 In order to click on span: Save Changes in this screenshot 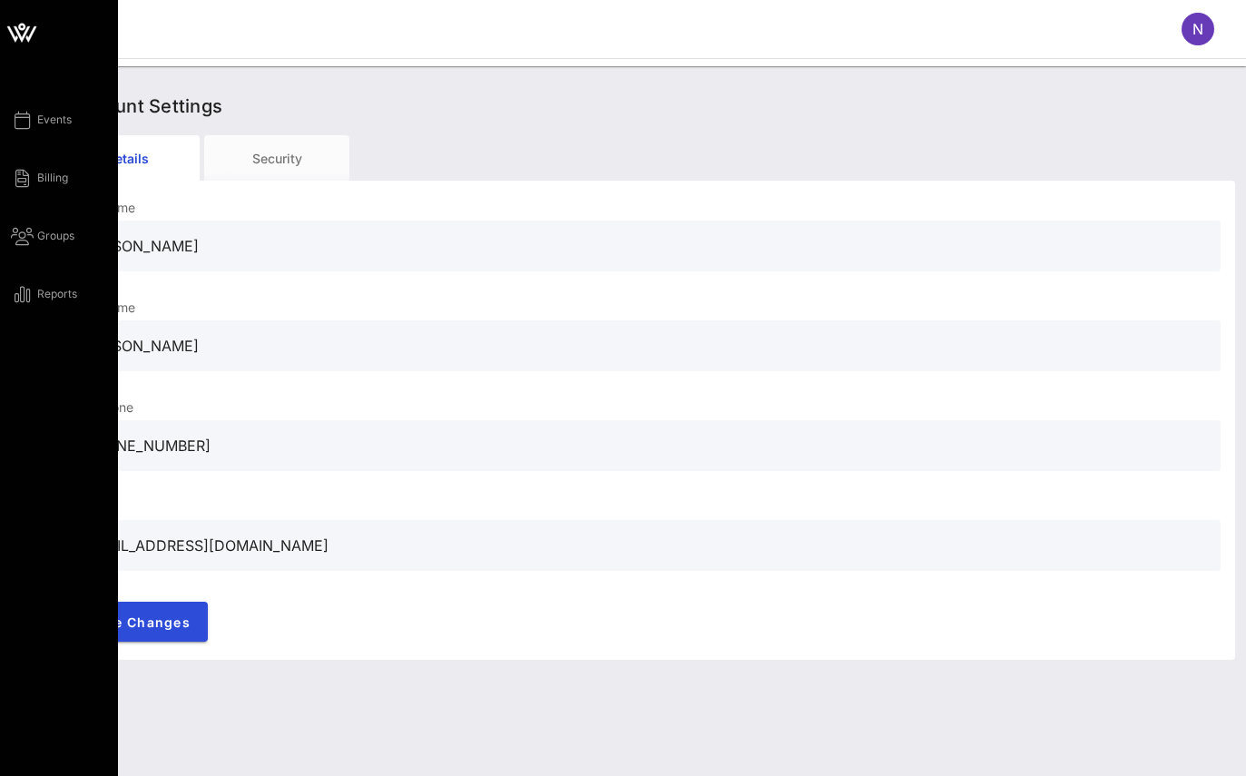, I will do `click(139, 622)`.